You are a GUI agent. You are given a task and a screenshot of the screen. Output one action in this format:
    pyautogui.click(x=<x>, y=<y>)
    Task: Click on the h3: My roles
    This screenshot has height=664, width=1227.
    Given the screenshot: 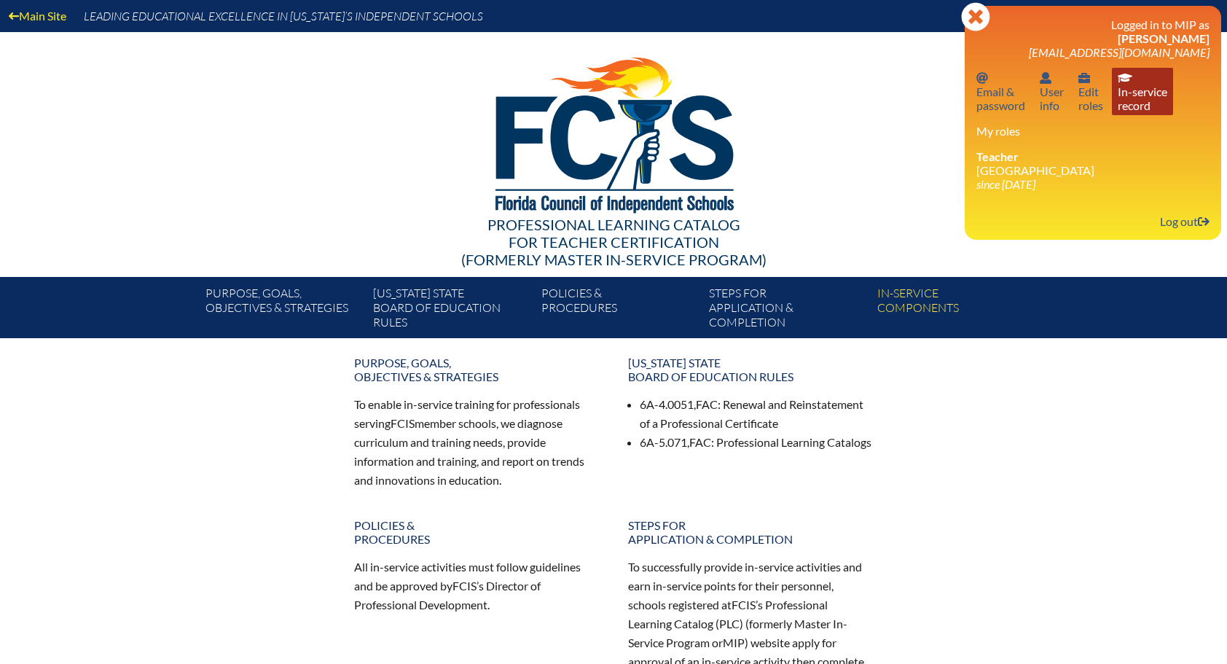 What is the action you would take?
    pyautogui.click(x=1093, y=130)
    